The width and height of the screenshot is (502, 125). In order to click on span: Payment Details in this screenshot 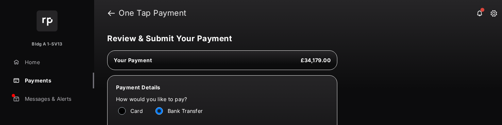, I will do `click(138, 87)`.